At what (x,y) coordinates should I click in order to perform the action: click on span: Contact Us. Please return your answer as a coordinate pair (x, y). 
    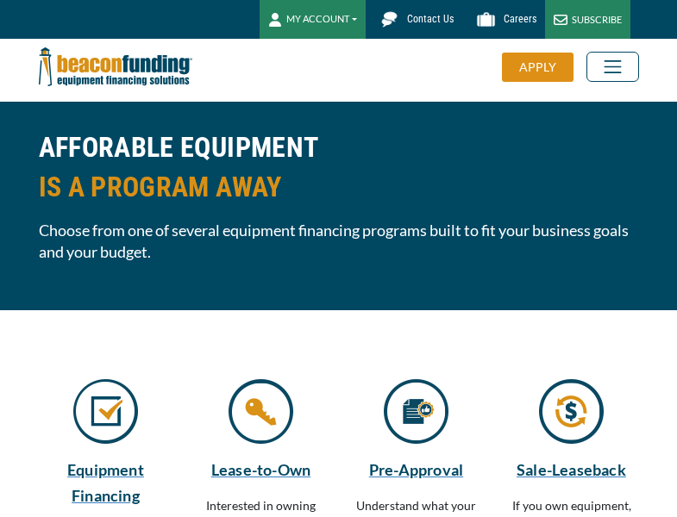
    Looking at the image, I should click on (430, 19).